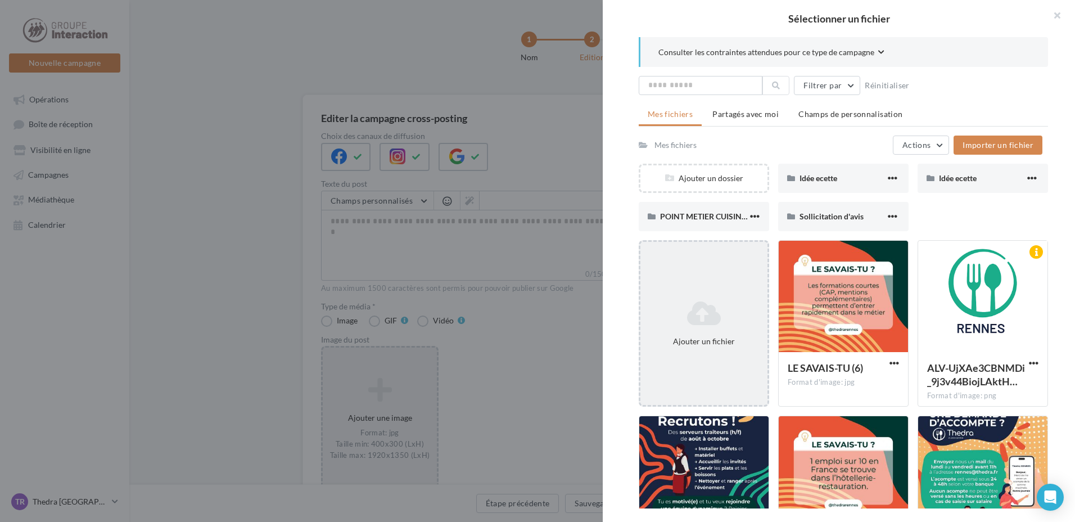 The height and width of the screenshot is (522, 1075). What do you see at coordinates (707, 216) in the screenshot?
I see `span: POINT METIER CUISINIER` at bounding box center [707, 216].